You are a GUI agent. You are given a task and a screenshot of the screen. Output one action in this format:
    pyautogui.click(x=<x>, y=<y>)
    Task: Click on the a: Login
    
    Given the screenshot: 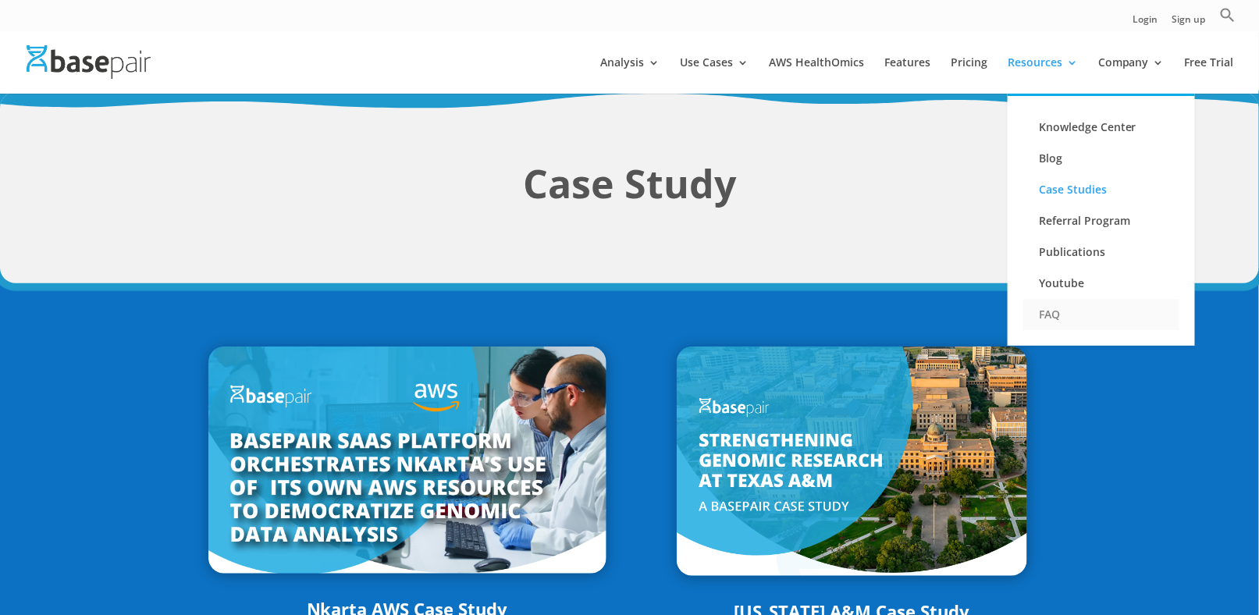 What is the action you would take?
    pyautogui.click(x=1146, y=23)
    